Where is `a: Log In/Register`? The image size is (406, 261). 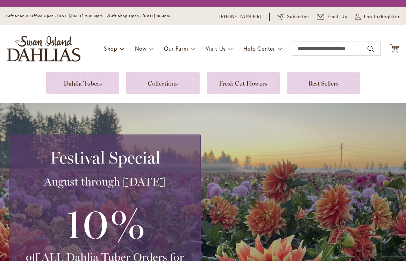 a: Log In/Register is located at coordinates (377, 17).